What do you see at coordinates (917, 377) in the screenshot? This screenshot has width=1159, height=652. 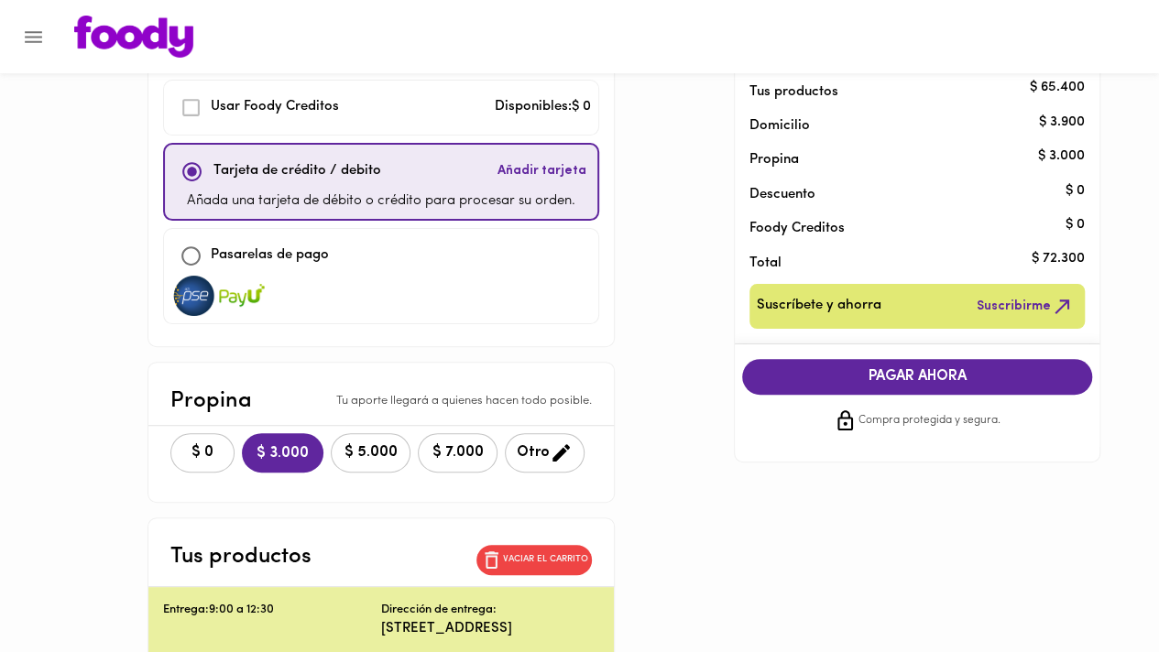 I see `span: PAGAR AHORA` at bounding box center [917, 377].